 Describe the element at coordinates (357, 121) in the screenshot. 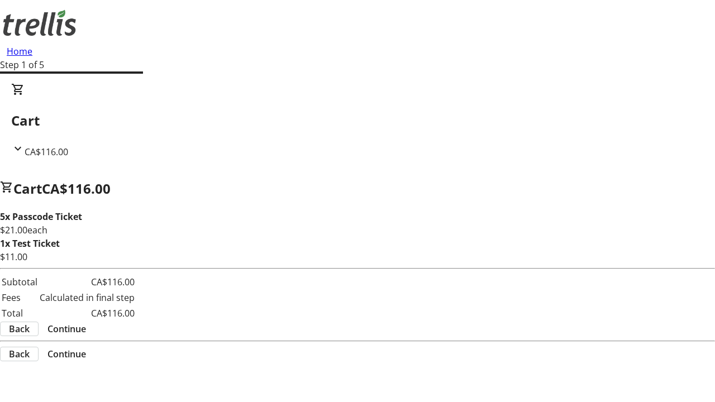

I see `h2: Cart` at that location.